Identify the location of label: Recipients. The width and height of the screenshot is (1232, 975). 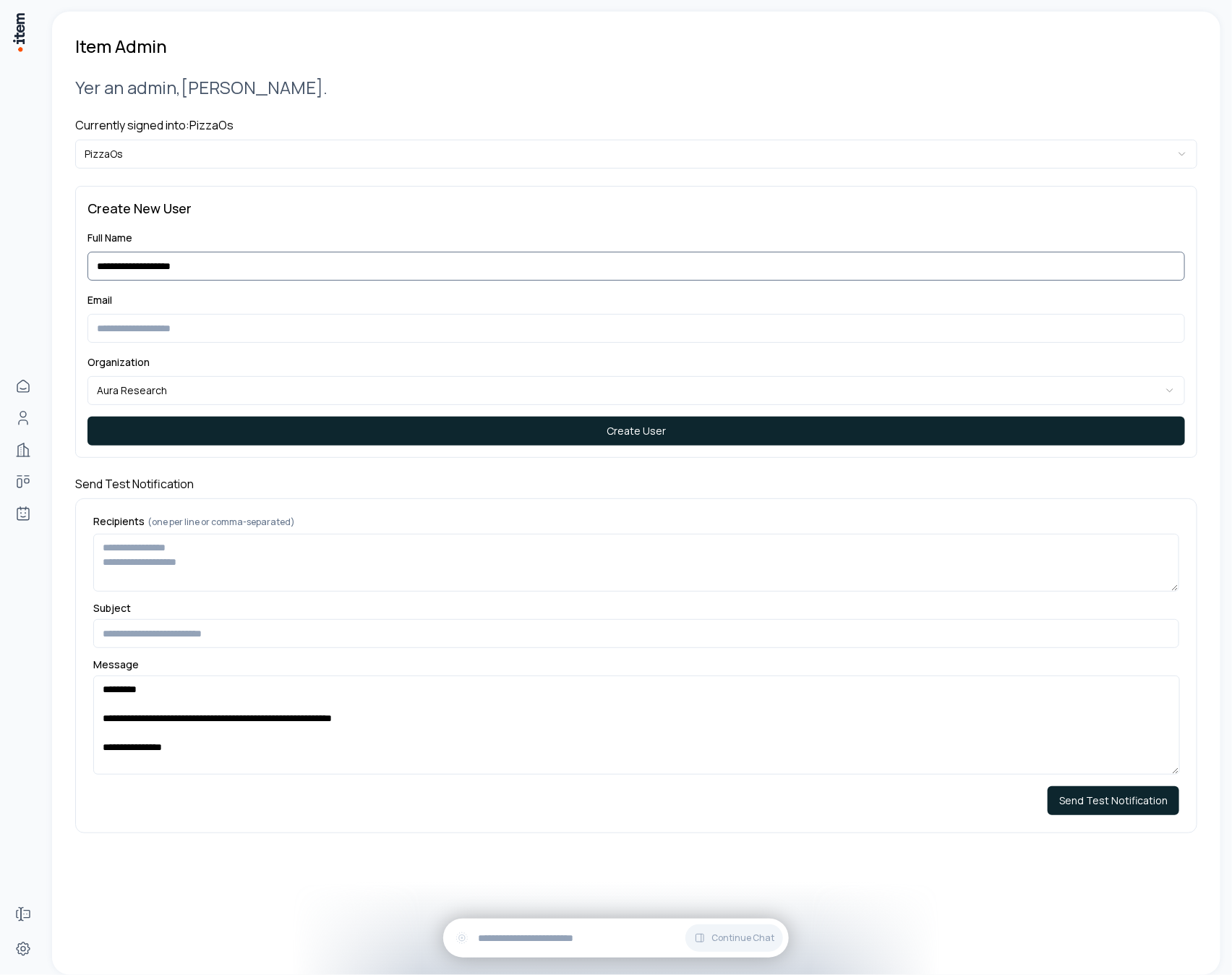
(636, 522).